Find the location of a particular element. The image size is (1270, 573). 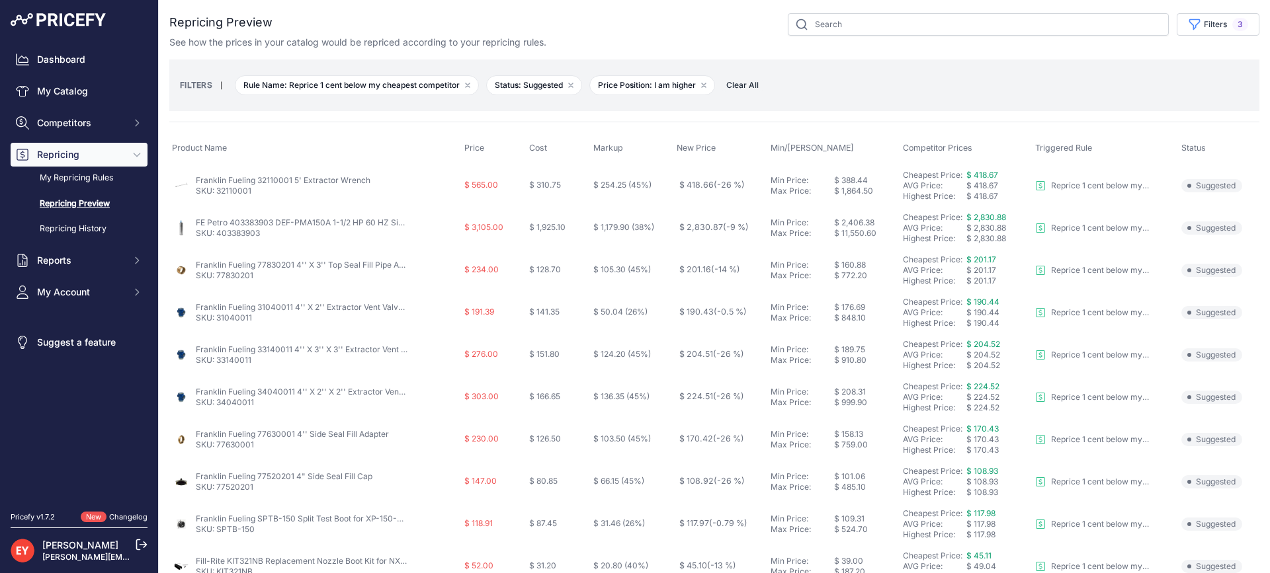

a: SKU: 31040011 is located at coordinates (224, 317).